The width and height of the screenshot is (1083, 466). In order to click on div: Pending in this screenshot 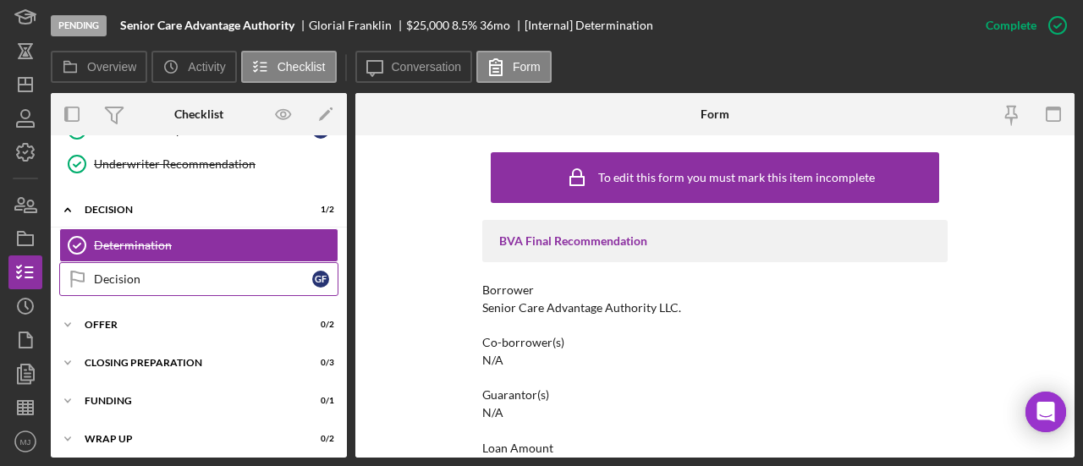, I will do `click(79, 25)`.